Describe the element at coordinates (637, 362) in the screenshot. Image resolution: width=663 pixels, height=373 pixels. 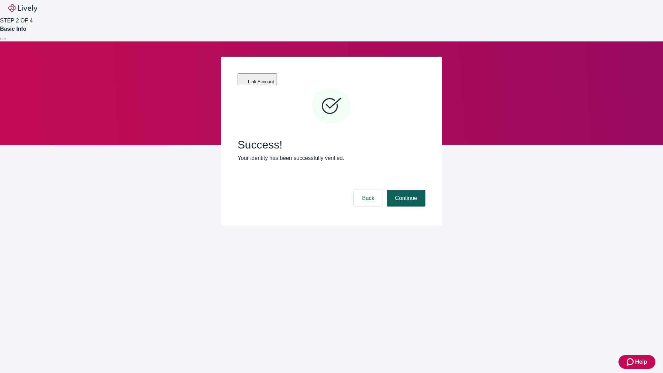
I see `button: Zendesk support iconHelp` at that location.